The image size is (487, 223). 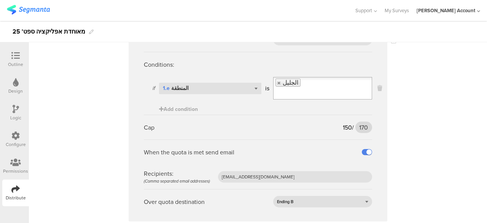 I want to click on div: Outline, so click(x=16, y=64).